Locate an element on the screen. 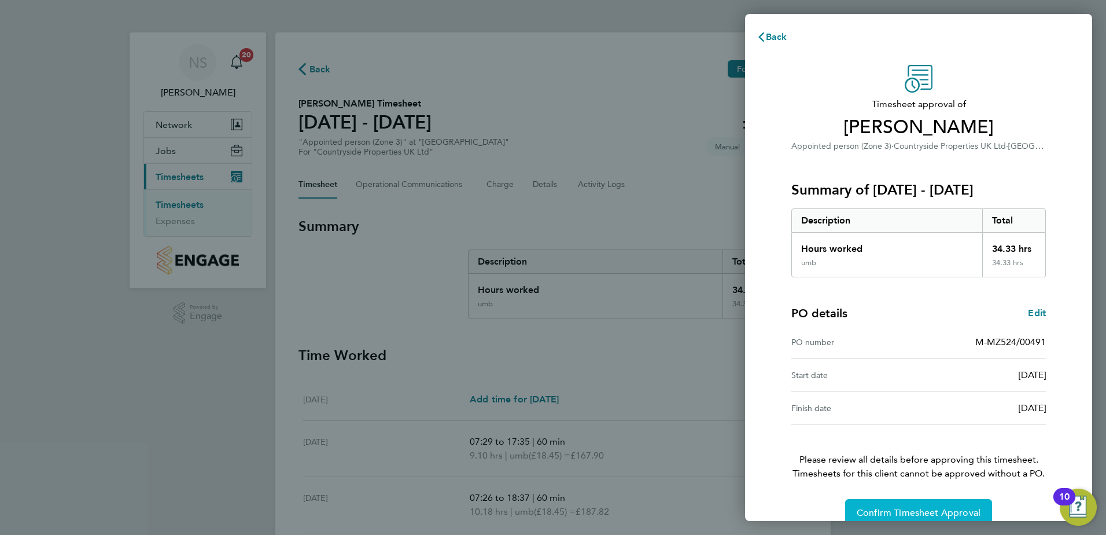  button: Confirm Timesheet Approval is located at coordinates (919, 513).